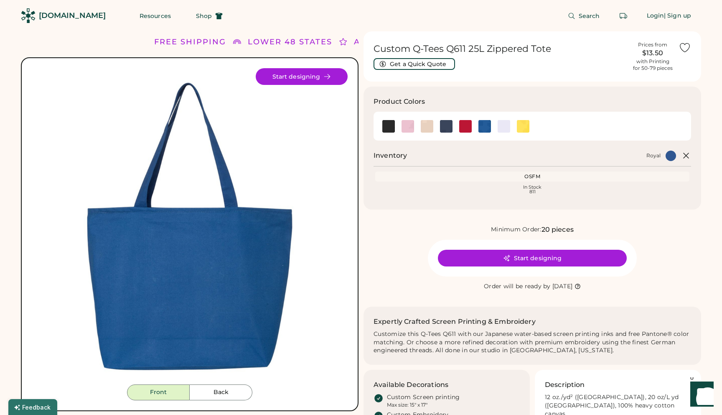 Image resolution: width=722 pixels, height=415 pixels. Describe the element at coordinates (517, 286) in the screenshot. I see `div: Order will be ready by` at that location.